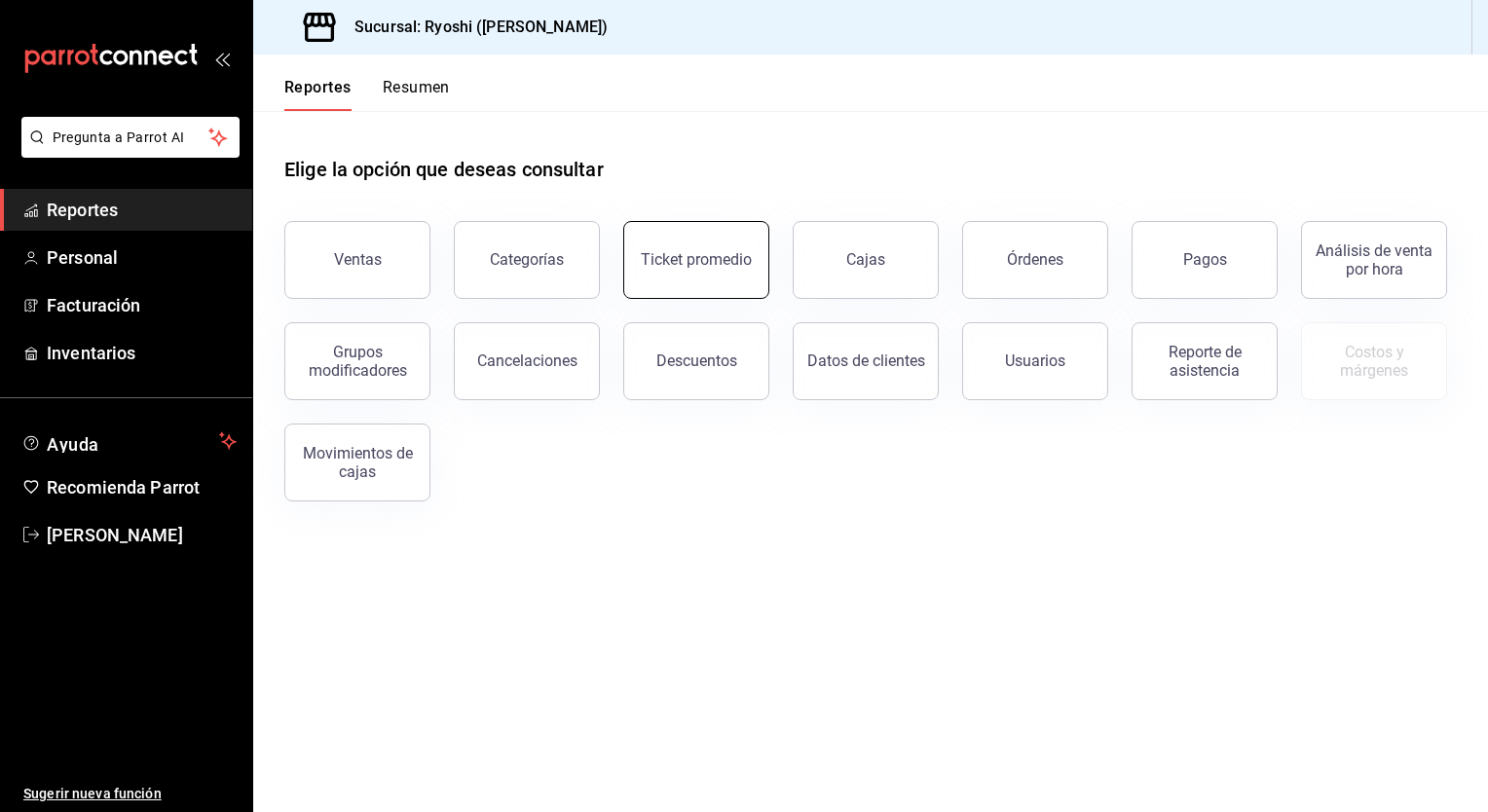 This screenshot has width=1488, height=812. I want to click on div: Datos de clientes, so click(866, 360).